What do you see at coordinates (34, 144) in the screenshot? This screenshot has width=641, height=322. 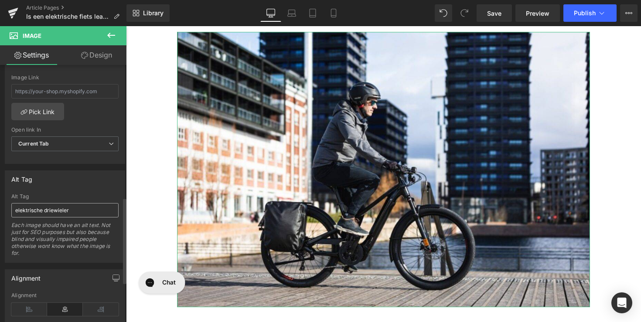 I see `b: Current Tab` at bounding box center [34, 144].